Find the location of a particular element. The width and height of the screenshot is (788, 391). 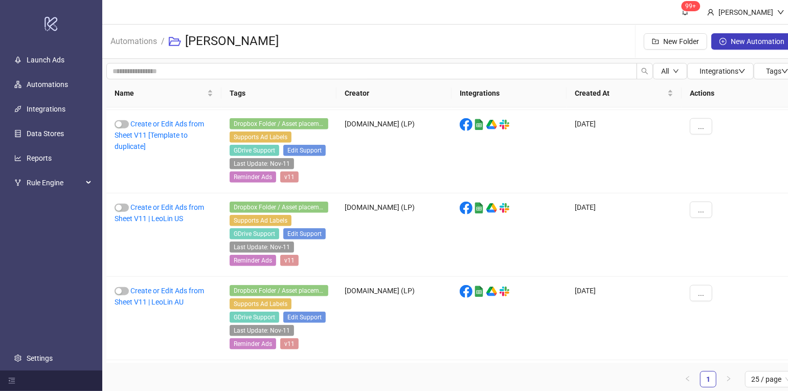

button: right is located at coordinates (729, 379).